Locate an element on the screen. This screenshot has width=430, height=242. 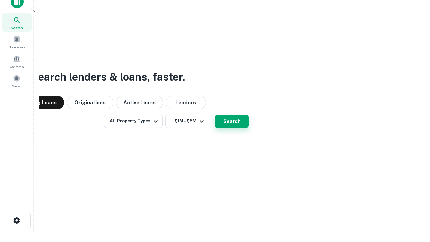
div: Saved is located at coordinates (17, 81).